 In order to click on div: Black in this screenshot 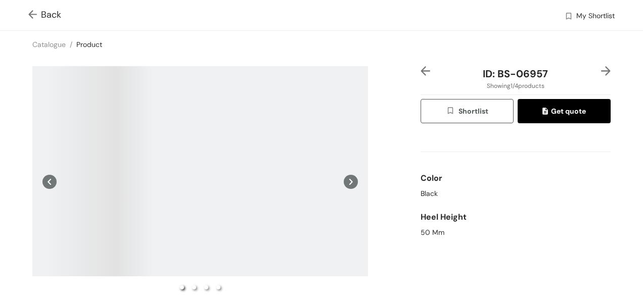, I will do `click(516, 194)`.